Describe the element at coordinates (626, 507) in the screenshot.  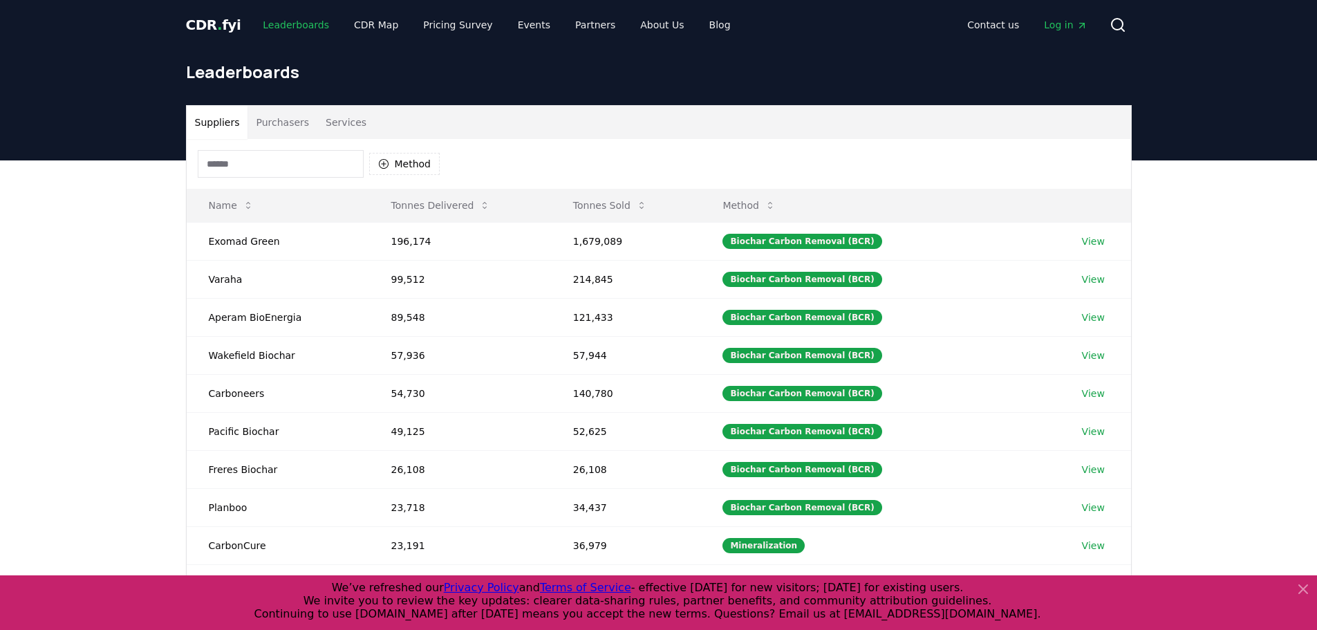
I see `td: 34,437` at that location.